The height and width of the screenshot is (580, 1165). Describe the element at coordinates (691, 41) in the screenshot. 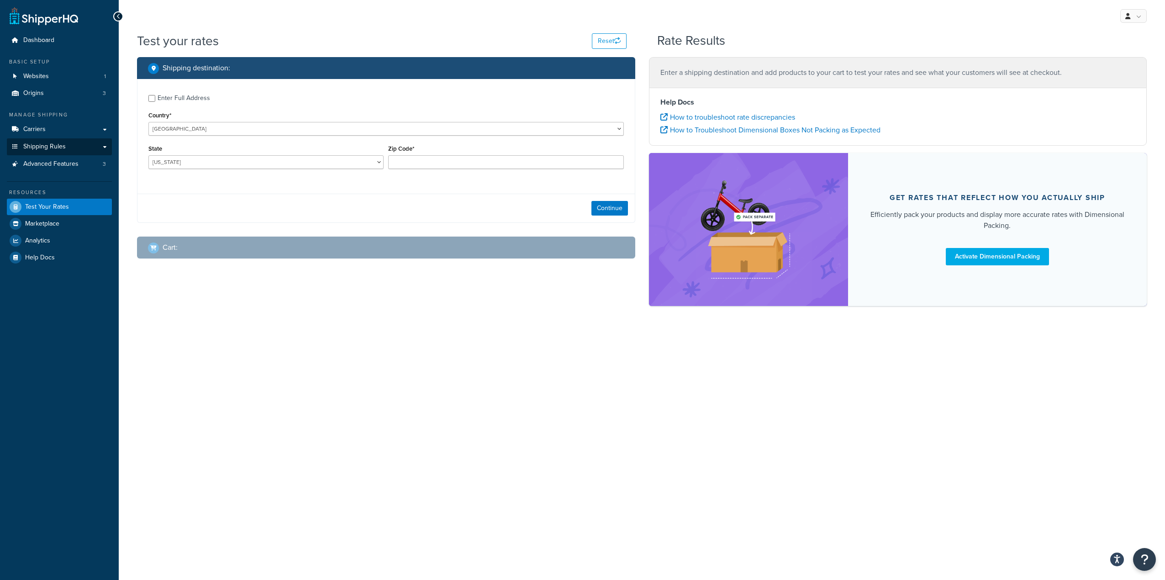

I see `h2: Rate Results` at that location.